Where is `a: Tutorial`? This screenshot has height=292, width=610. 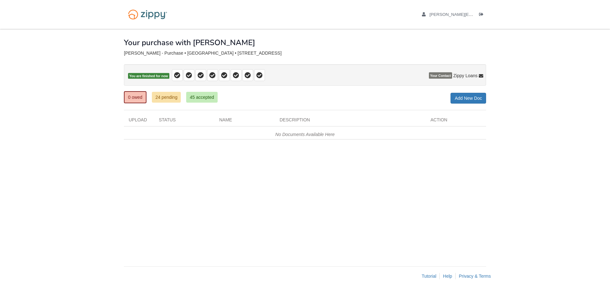
a: Tutorial is located at coordinates (429, 276).